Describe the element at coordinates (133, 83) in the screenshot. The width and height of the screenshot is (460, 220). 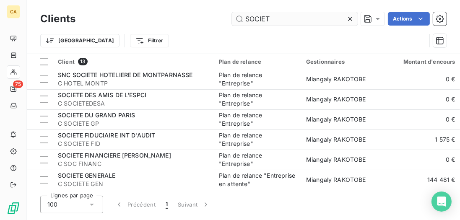
I see `span: C HOTEL MONTP` at that location.